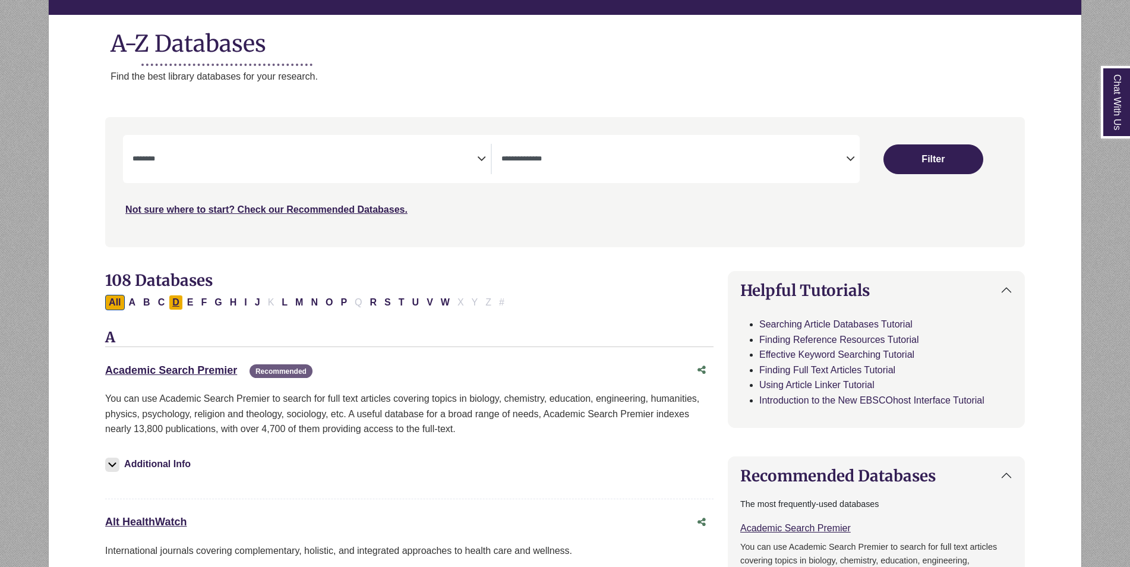 This screenshot has width=1130, height=567. I want to click on p: International journals covering complementary, holistic, and integrated approaches to health care..., so click(409, 551).